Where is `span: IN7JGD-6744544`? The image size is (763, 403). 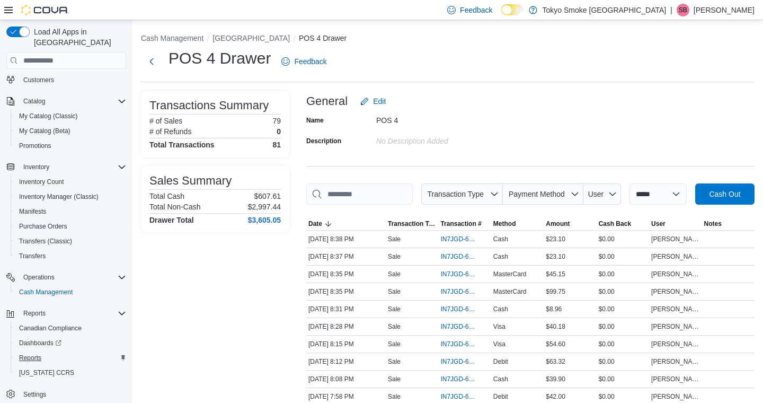 span: IN7JGD-6744544 is located at coordinates (459, 309).